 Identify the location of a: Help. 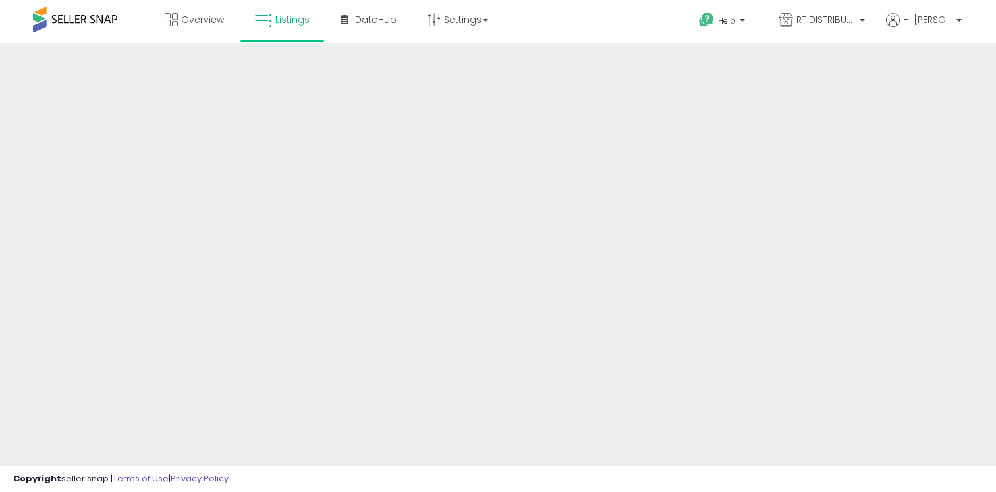
(724, 22).